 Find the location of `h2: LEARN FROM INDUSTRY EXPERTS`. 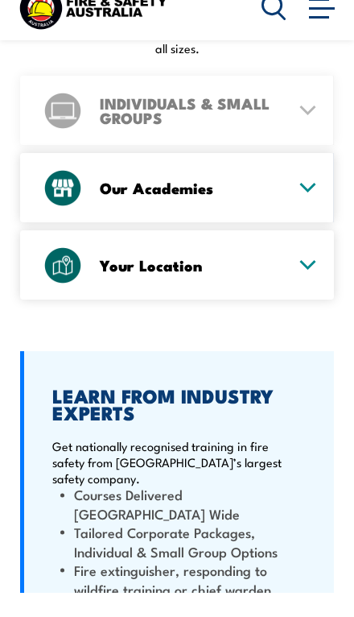

h2: LEARN FROM INDUSTRY EXPERTS is located at coordinates (177, 428).